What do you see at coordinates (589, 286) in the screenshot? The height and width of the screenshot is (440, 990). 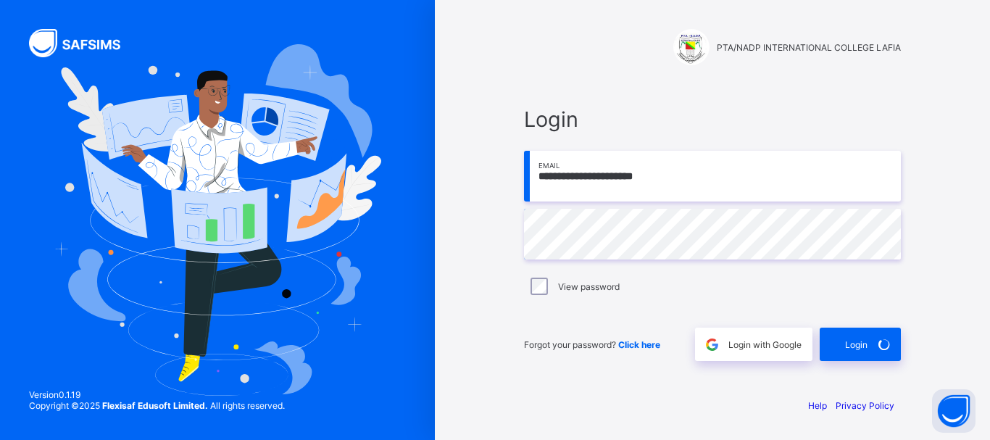 I see `label: View password` at bounding box center [589, 286].